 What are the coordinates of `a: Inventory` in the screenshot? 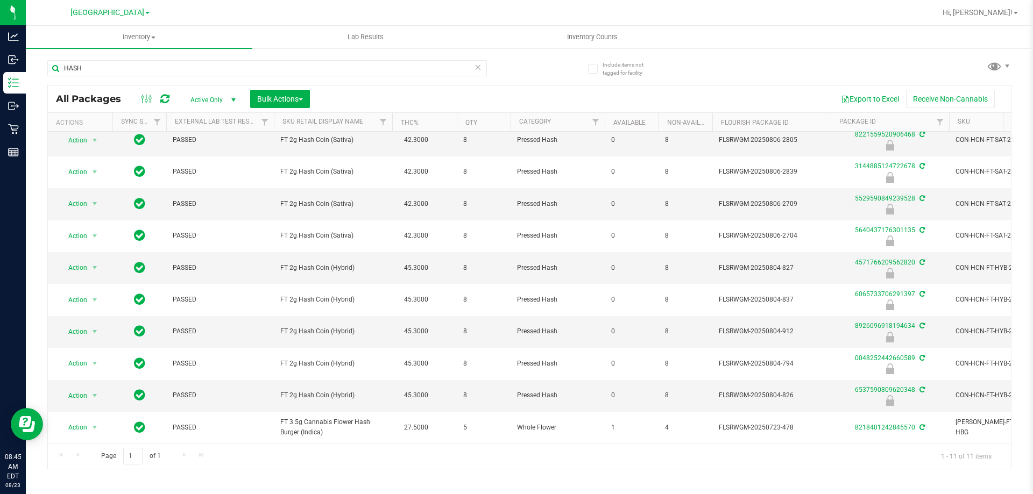 It's located at (139, 37).